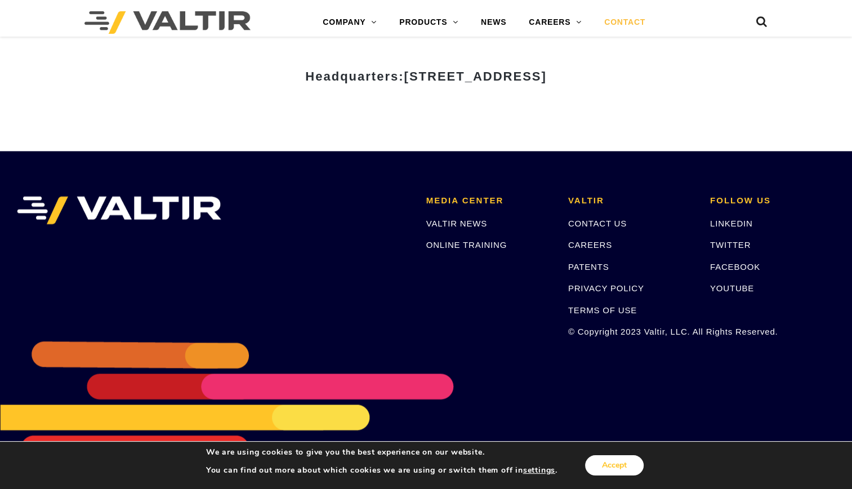  What do you see at coordinates (614, 465) in the screenshot?
I see `button: Accept` at bounding box center [614, 465].